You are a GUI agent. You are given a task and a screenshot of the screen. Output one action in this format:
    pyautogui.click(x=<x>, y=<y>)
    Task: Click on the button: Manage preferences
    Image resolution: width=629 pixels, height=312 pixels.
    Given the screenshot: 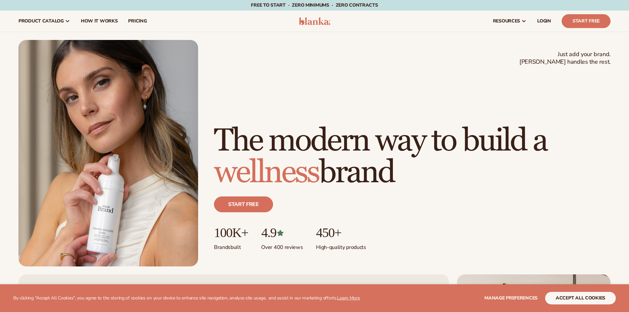 What is the action you would take?
    pyautogui.click(x=510, y=298)
    